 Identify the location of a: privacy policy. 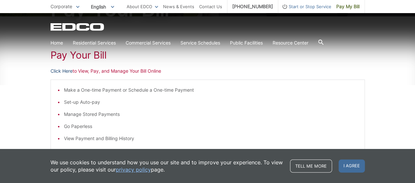
(133, 170).